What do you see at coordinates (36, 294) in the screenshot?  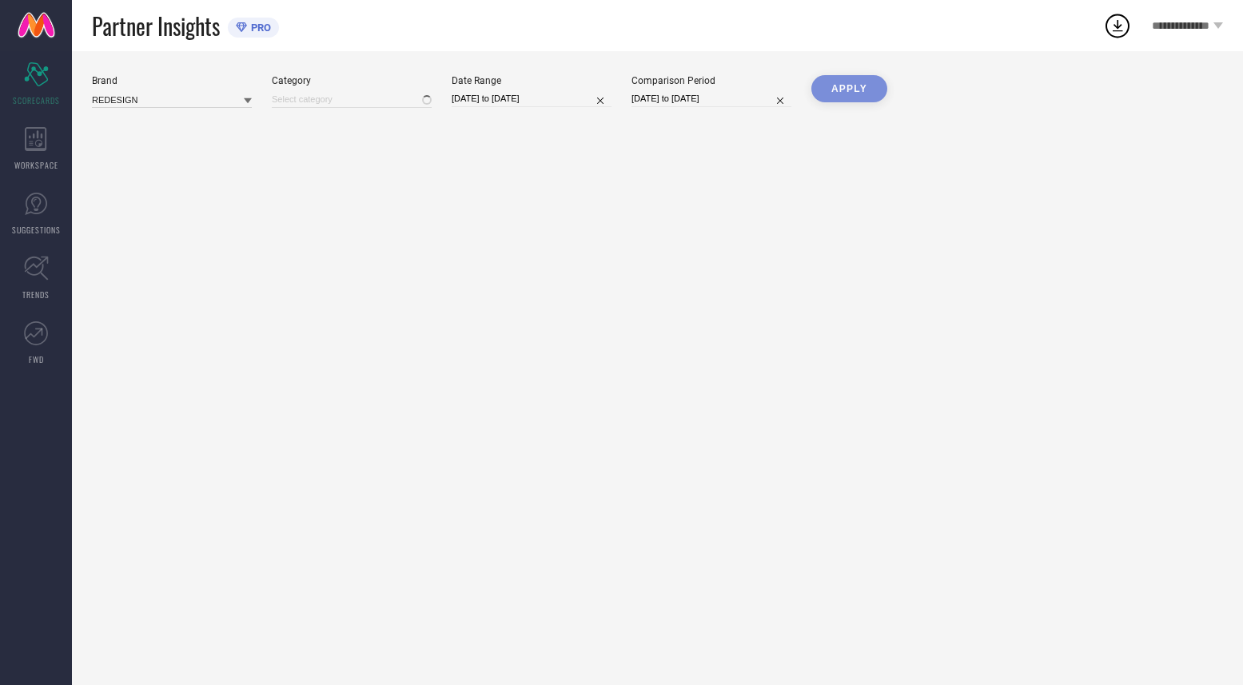 I see `span: TRENDS` at bounding box center [36, 294].